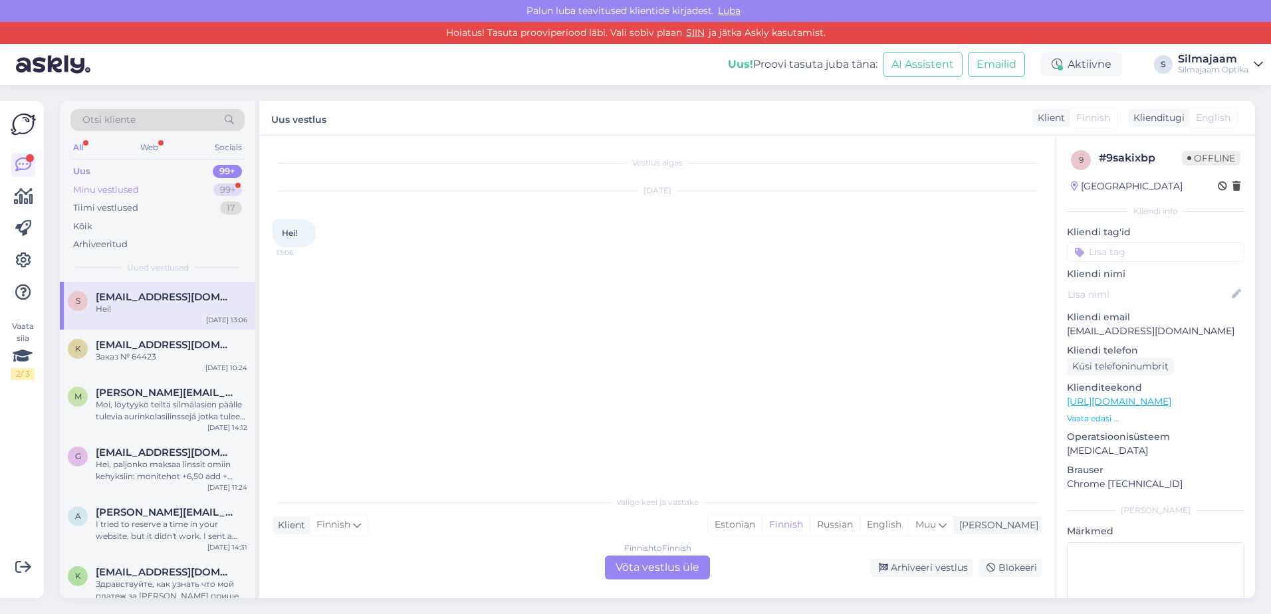  I want to click on p: Kliendi email, so click(1155, 317).